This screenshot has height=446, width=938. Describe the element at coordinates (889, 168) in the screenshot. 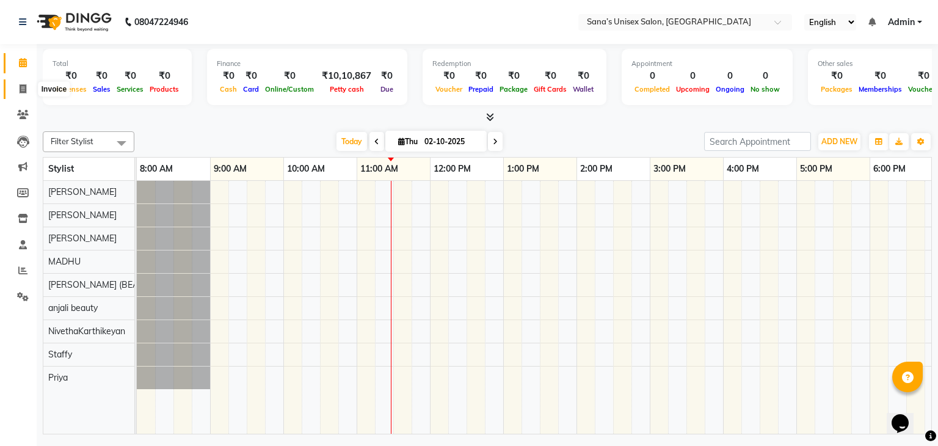

I see `a: 6:00 PM` at that location.